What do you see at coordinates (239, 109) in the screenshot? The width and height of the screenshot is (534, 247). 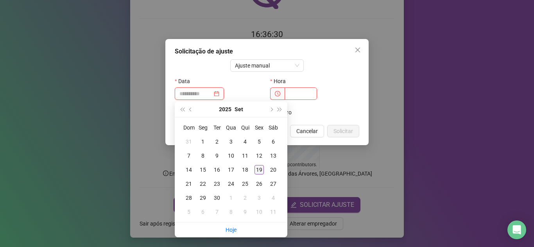 I see `button: month panel` at bounding box center [239, 109].